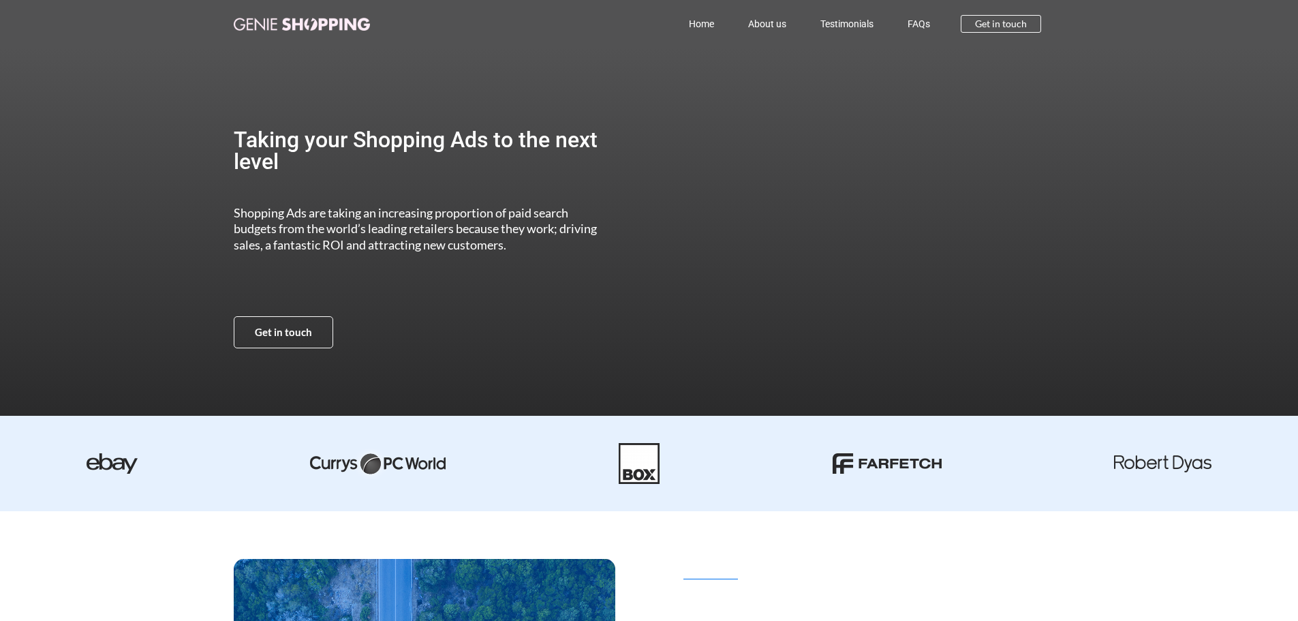  I want to click on img: Box-01, so click(639, 463).